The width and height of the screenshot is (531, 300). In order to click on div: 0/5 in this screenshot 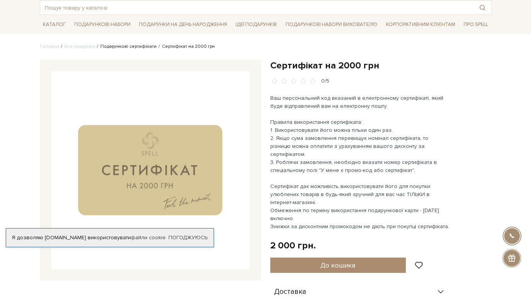, I will do `click(325, 81)`.